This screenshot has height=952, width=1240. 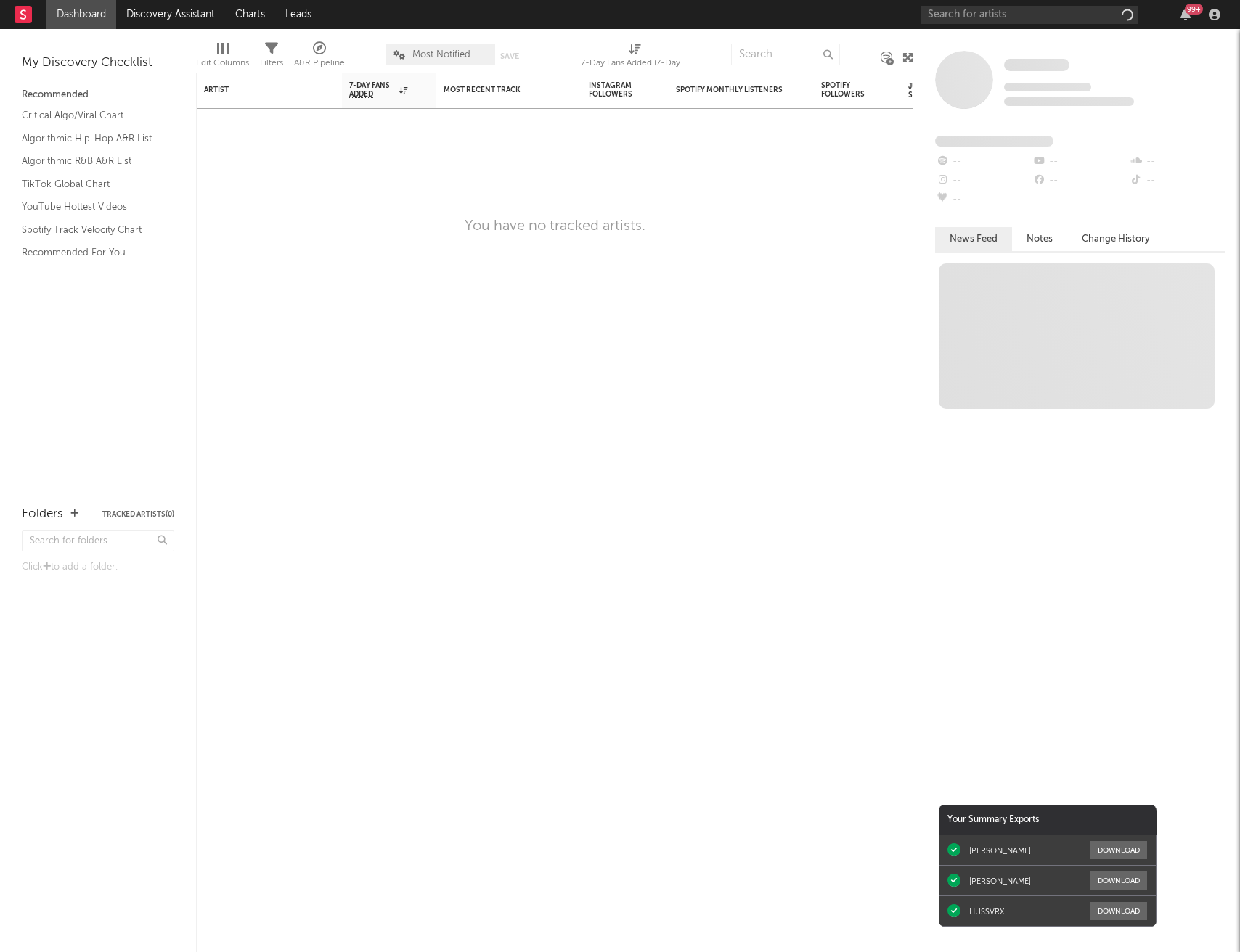 I want to click on div: Click to add a folder., so click(x=98, y=567).